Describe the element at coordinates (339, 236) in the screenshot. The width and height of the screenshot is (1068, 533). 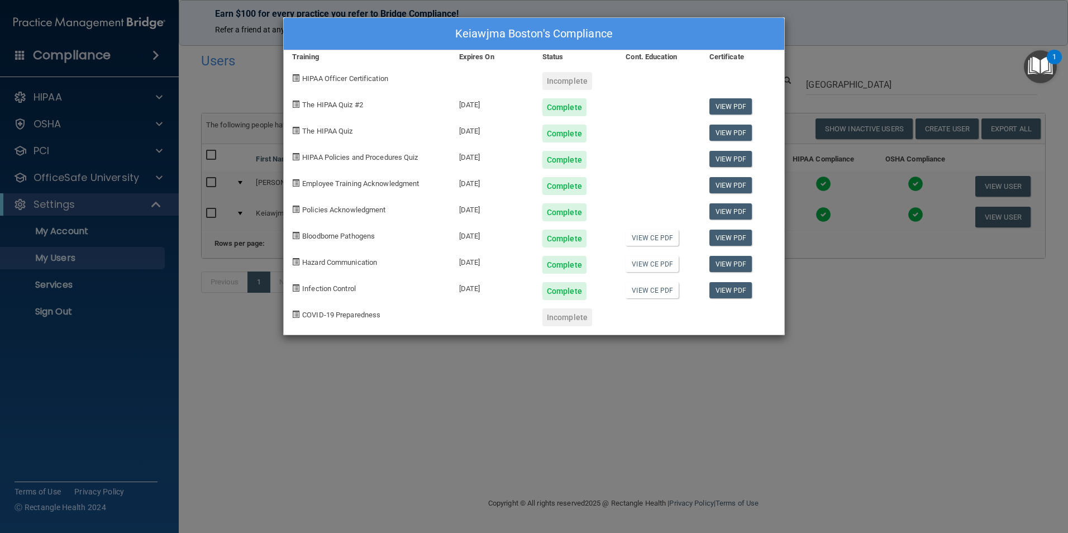
I see `span: Bloodborne Pathogens` at that location.